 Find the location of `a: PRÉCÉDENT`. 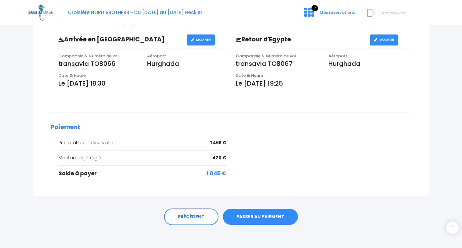

a: PRÉCÉDENT is located at coordinates (191, 217).